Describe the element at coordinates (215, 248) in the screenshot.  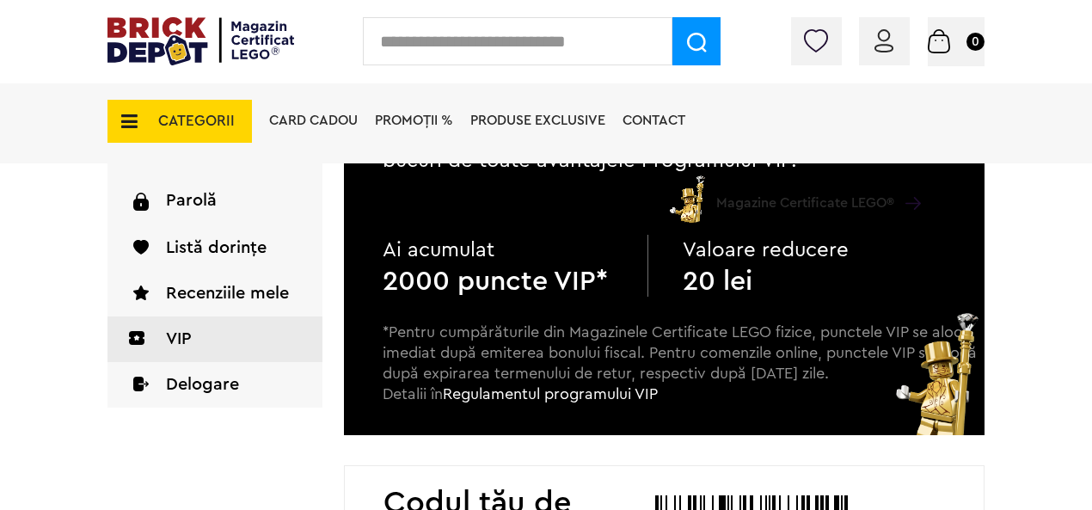
I see `a: Listă dorințe` at that location.